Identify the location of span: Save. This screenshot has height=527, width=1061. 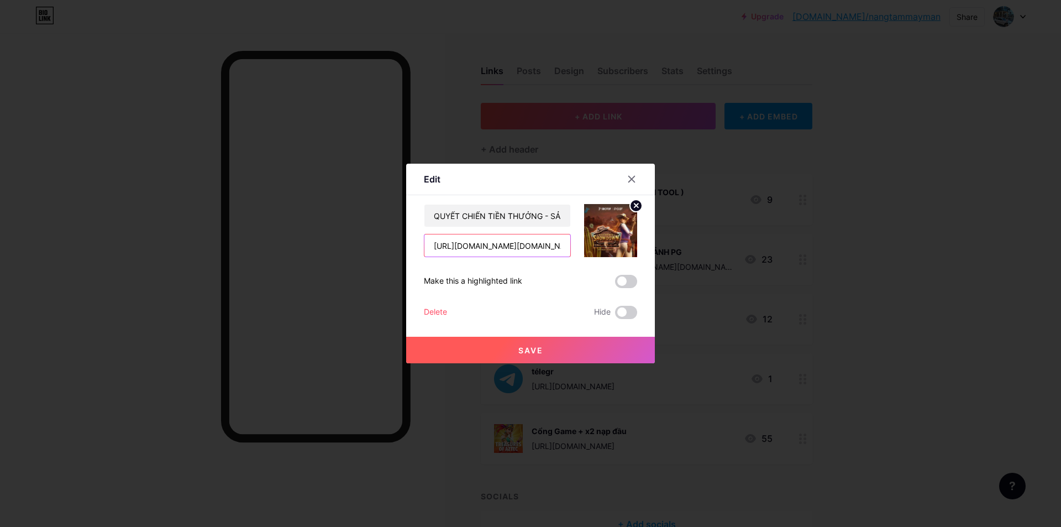
(530, 350).